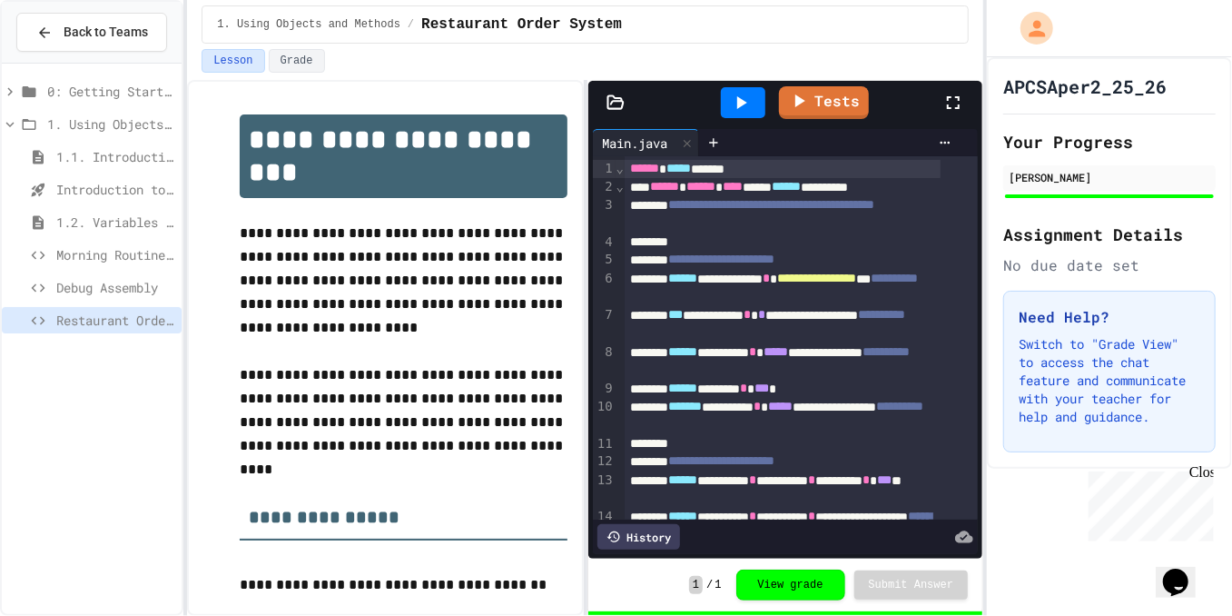  Describe the element at coordinates (604, 260) in the screenshot. I see `div: 5` at that location.